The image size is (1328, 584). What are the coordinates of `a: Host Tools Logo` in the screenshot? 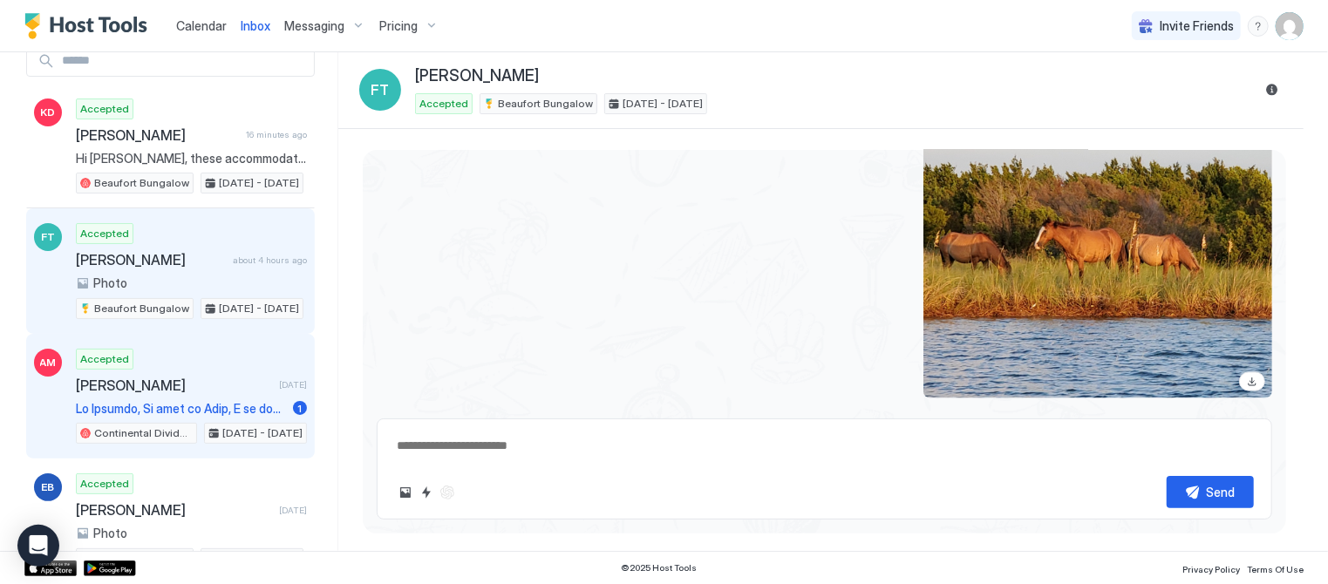 It's located at (90, 26).